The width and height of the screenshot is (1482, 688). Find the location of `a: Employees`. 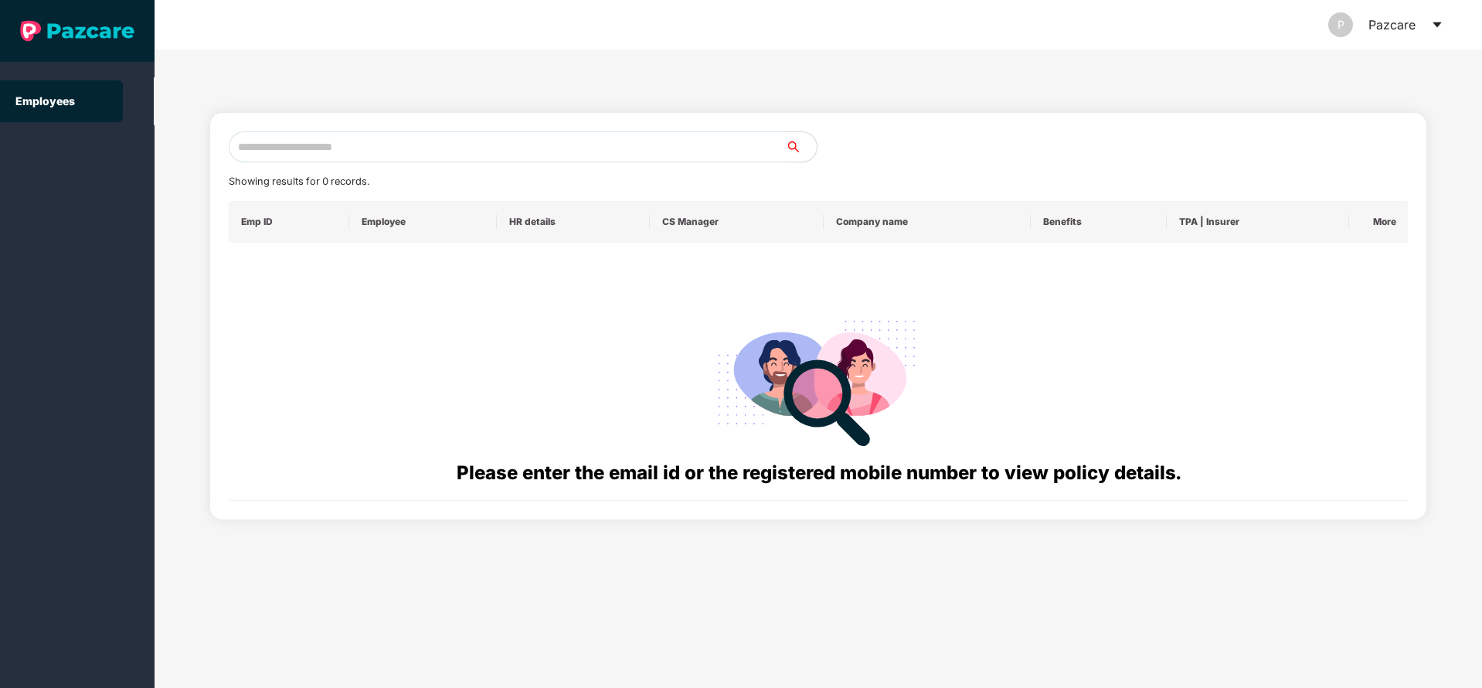

a: Employees is located at coordinates (45, 100).